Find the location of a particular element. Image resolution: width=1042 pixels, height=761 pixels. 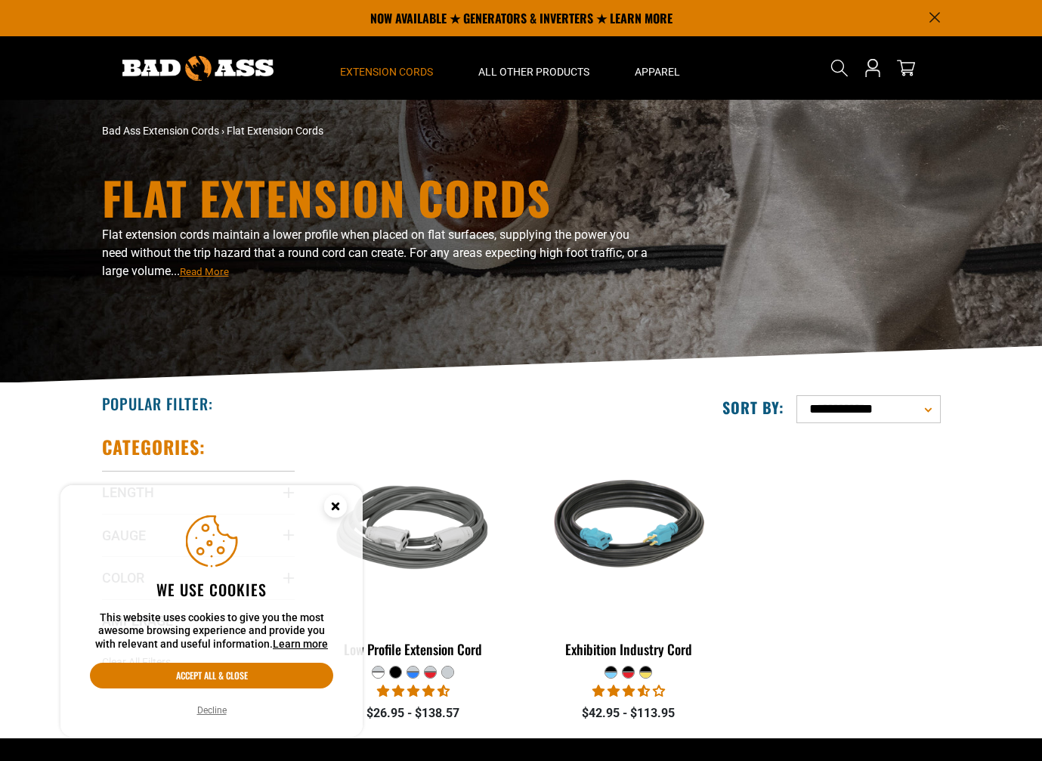

summary: Apparel is located at coordinates (658, 68).